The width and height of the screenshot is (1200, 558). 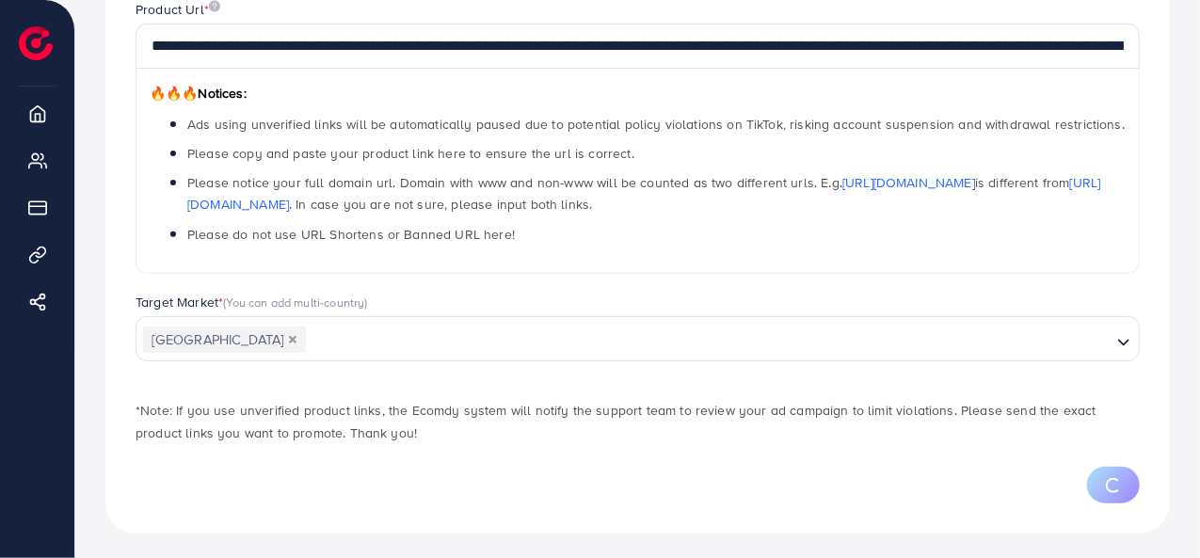 What do you see at coordinates (293, 340) in the screenshot?
I see `button: Deselect Pakistan` at bounding box center [293, 340].